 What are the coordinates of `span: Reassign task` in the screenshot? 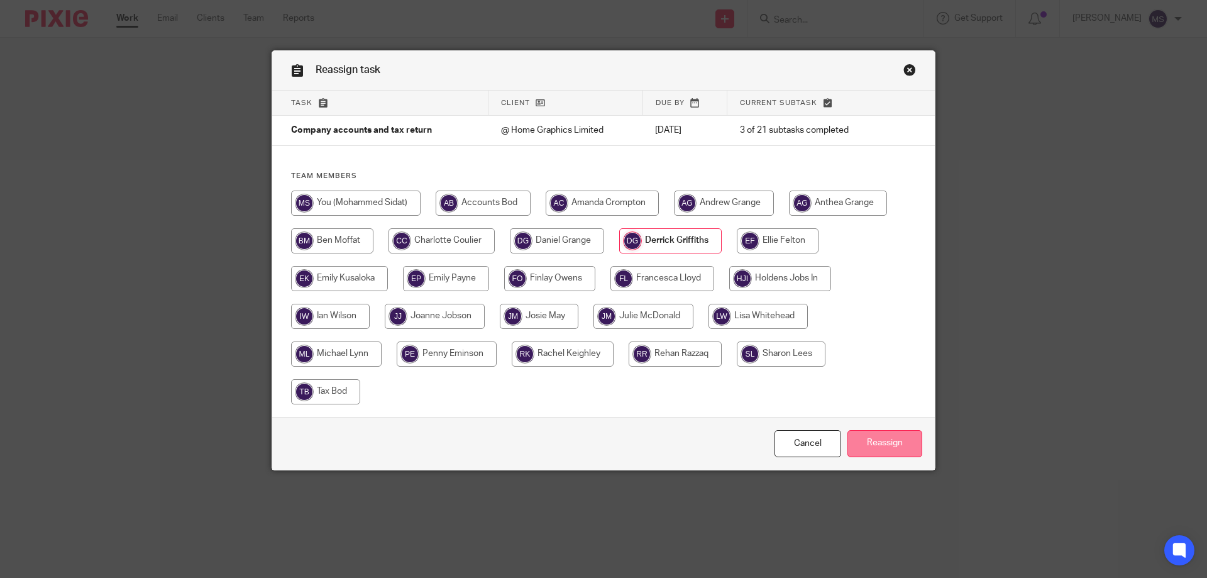 It's located at (348, 70).